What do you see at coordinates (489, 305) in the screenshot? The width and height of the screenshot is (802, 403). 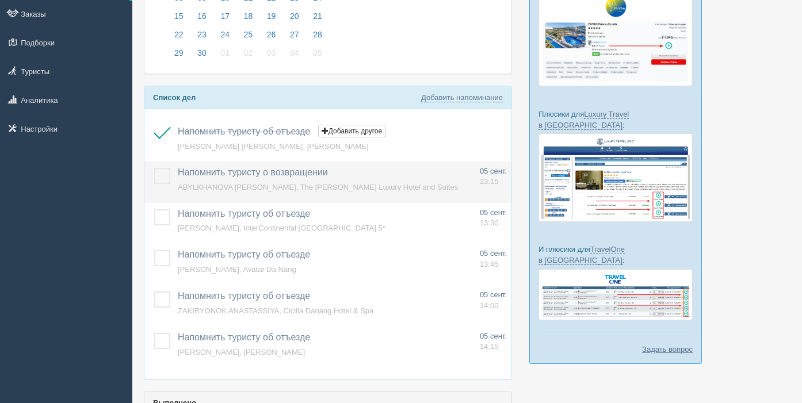 I see `span: 14:00` at bounding box center [489, 305].